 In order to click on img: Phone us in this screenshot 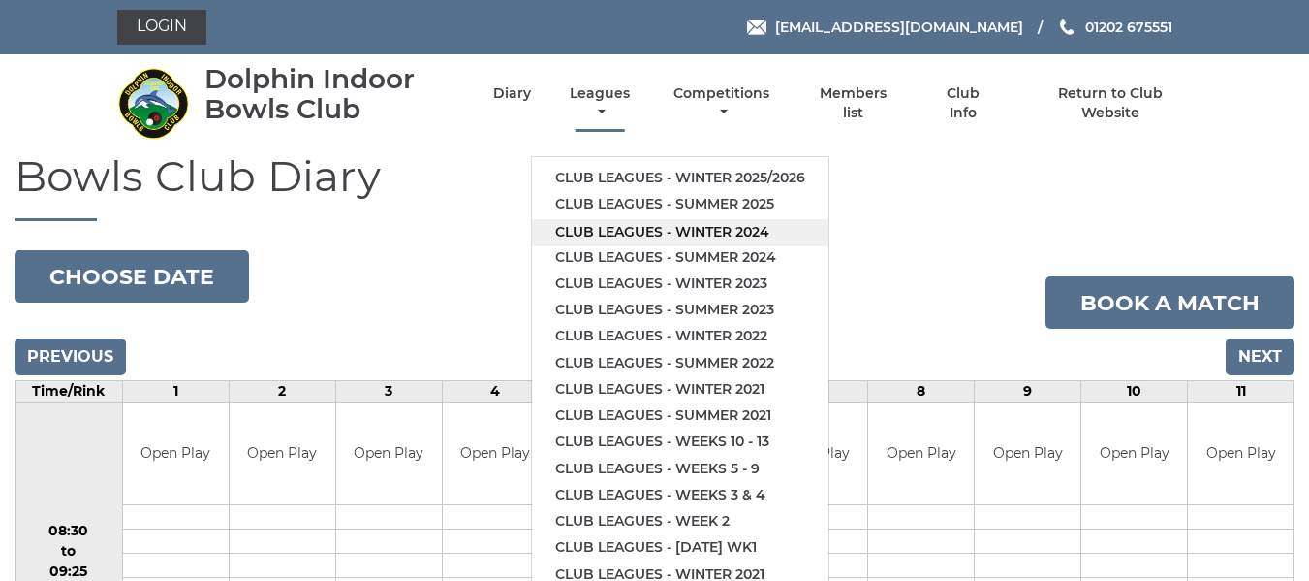, I will do `click(1067, 27)`.